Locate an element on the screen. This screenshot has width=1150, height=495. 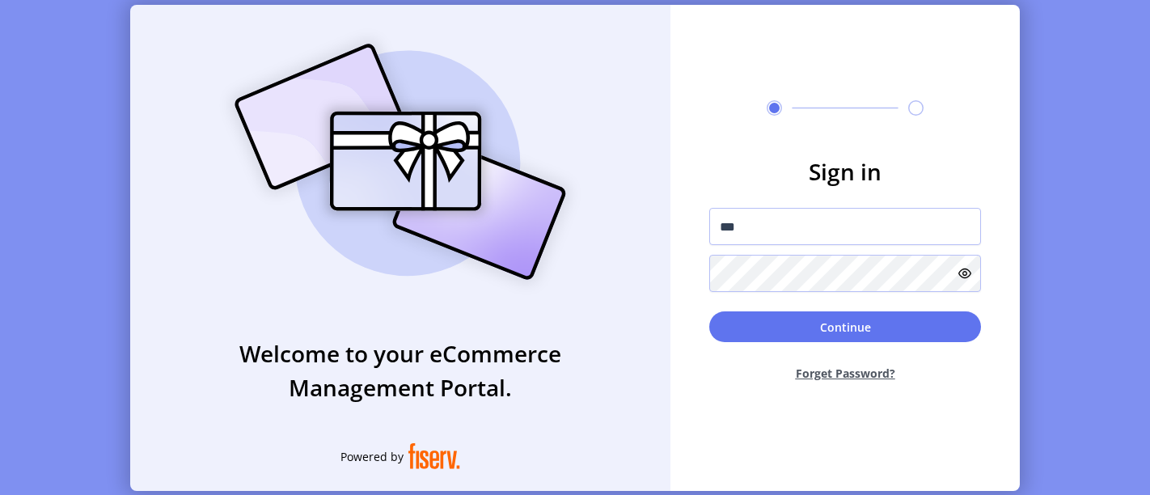
img: card_Illustration.svg is located at coordinates (400, 162).